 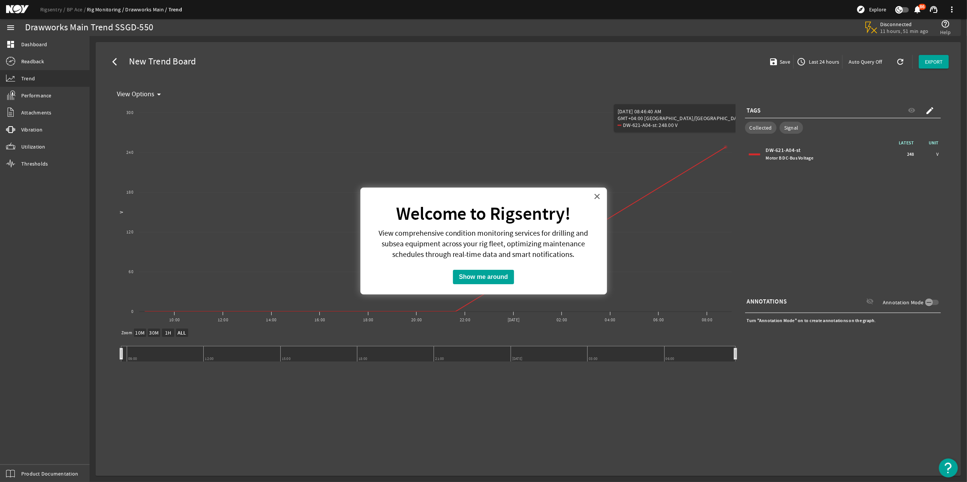 I want to click on text: 0, so click(x=132, y=312).